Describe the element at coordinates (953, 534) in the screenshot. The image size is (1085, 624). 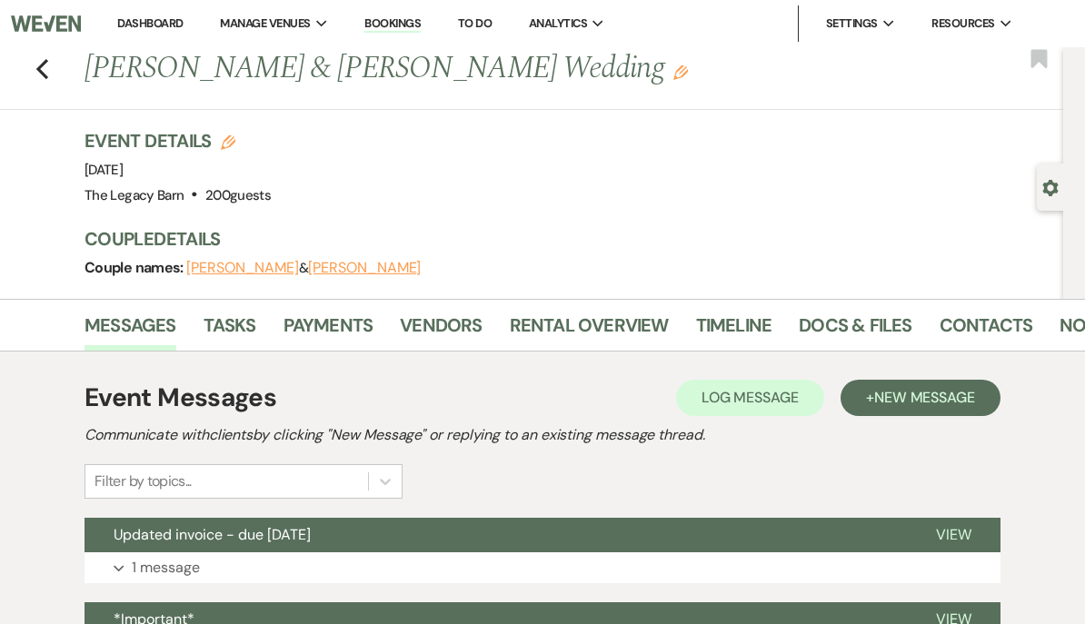
I see `span: View` at that location.